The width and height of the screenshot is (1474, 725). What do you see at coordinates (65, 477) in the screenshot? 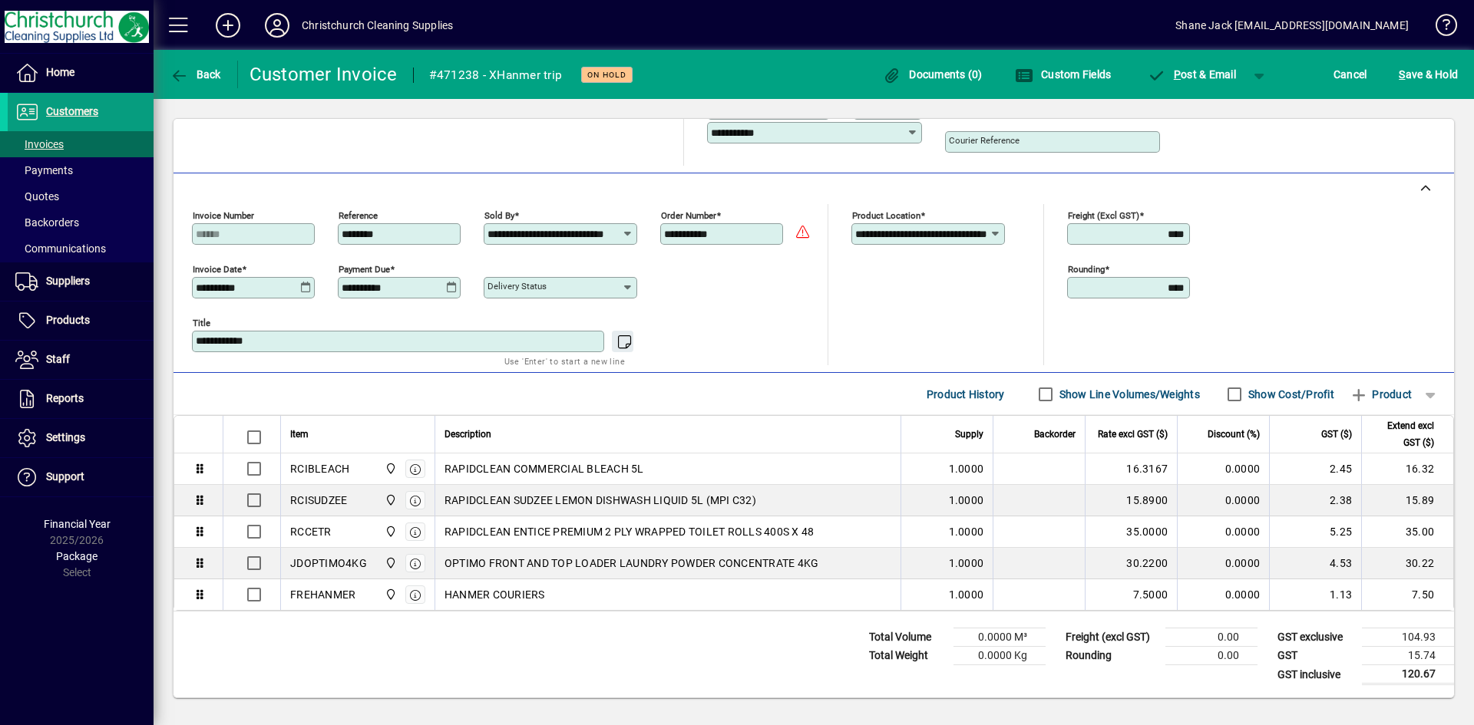
I see `span: Support` at bounding box center [65, 477].